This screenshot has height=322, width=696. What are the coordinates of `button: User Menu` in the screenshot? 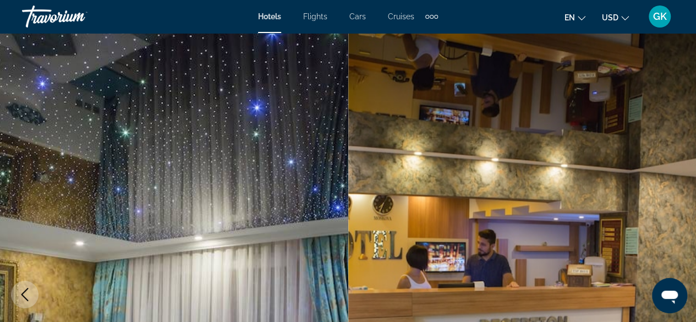 It's located at (660, 17).